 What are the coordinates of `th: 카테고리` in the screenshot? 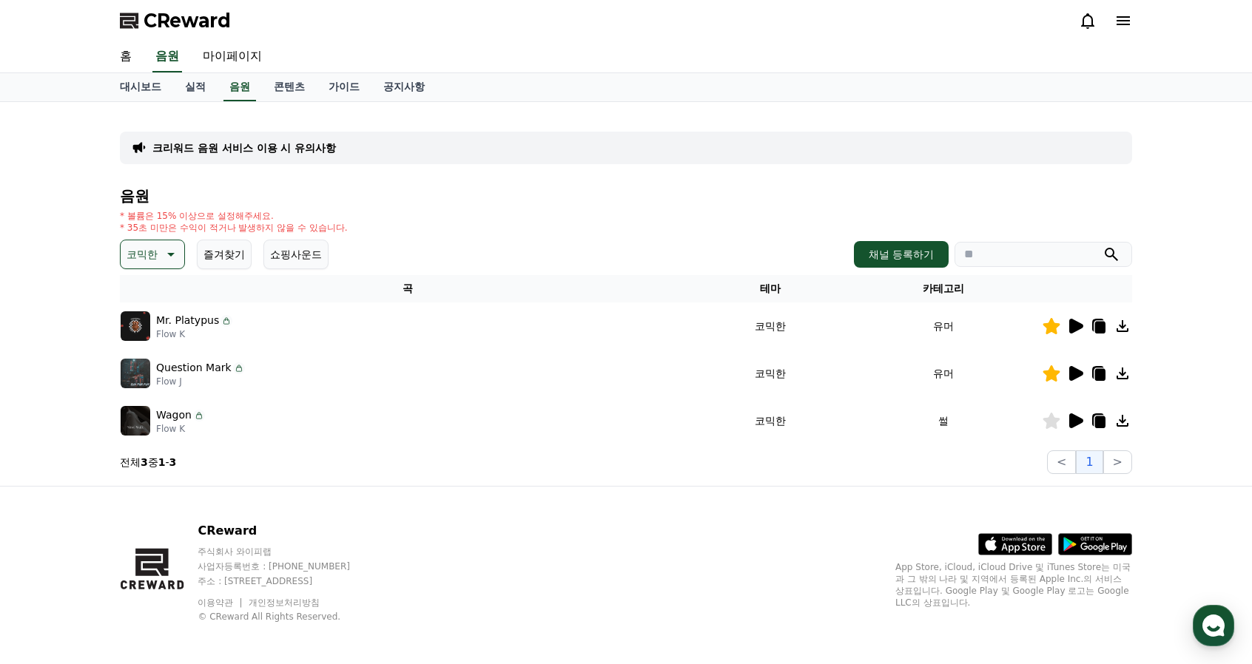 It's located at (943, 289).